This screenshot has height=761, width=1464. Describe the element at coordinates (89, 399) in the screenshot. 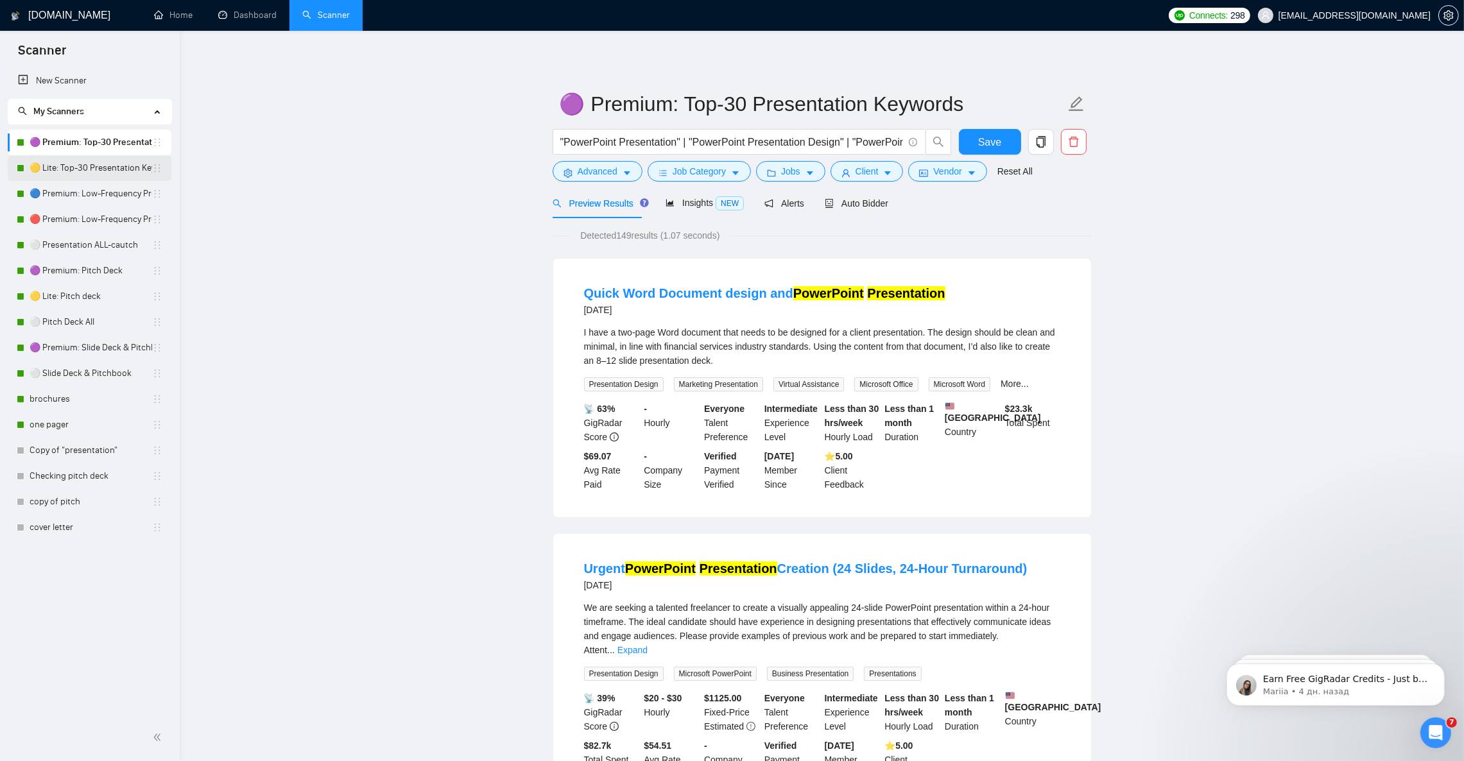

I see `li: brochures` at that location.